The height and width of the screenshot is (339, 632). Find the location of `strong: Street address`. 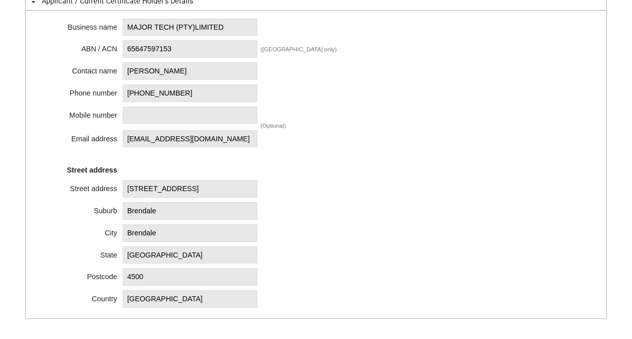

strong: Street address is located at coordinates (92, 170).